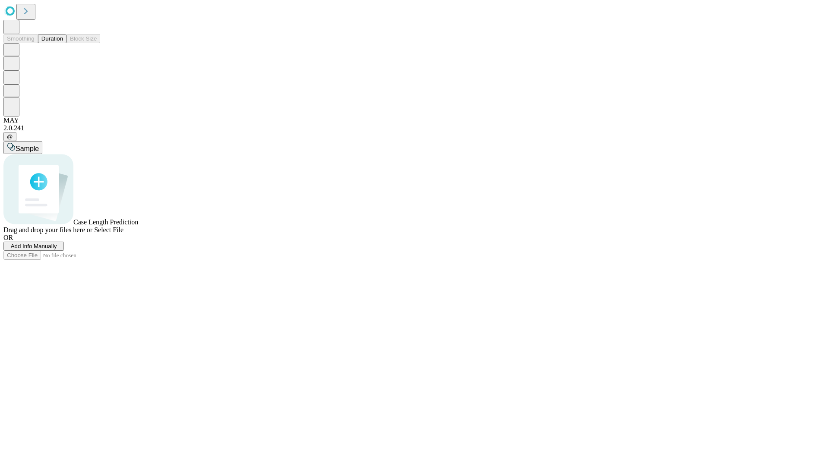  What do you see at coordinates (52, 38) in the screenshot?
I see `button: Duration` at bounding box center [52, 38].